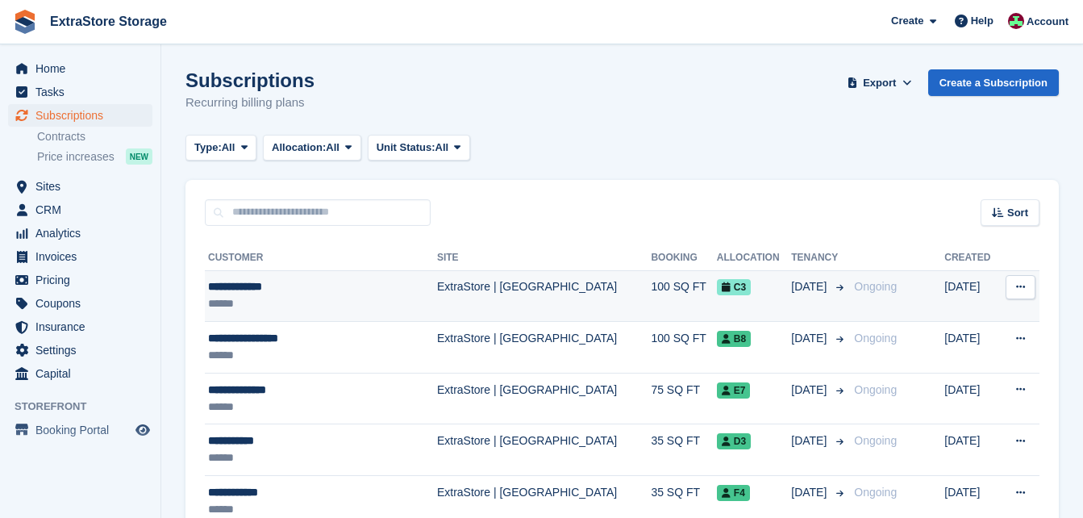 This screenshot has height=518, width=1083. I want to click on a: ExtraStore Storage, so click(108, 21).